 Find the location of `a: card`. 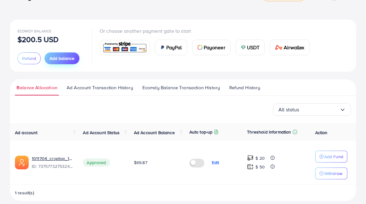

a: card is located at coordinates (125, 47).